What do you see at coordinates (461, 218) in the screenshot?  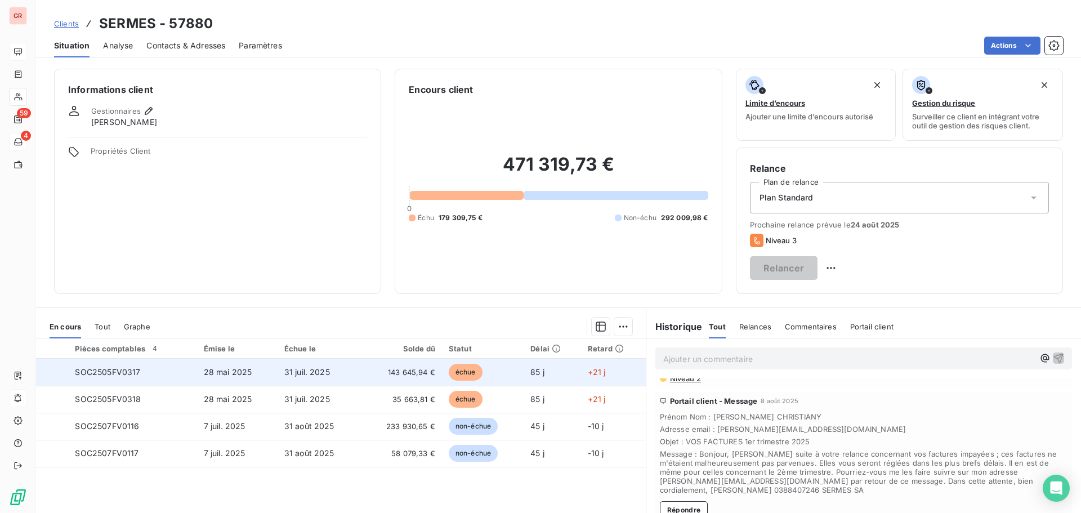 I see `span: 179 309,75 €` at bounding box center [461, 218].